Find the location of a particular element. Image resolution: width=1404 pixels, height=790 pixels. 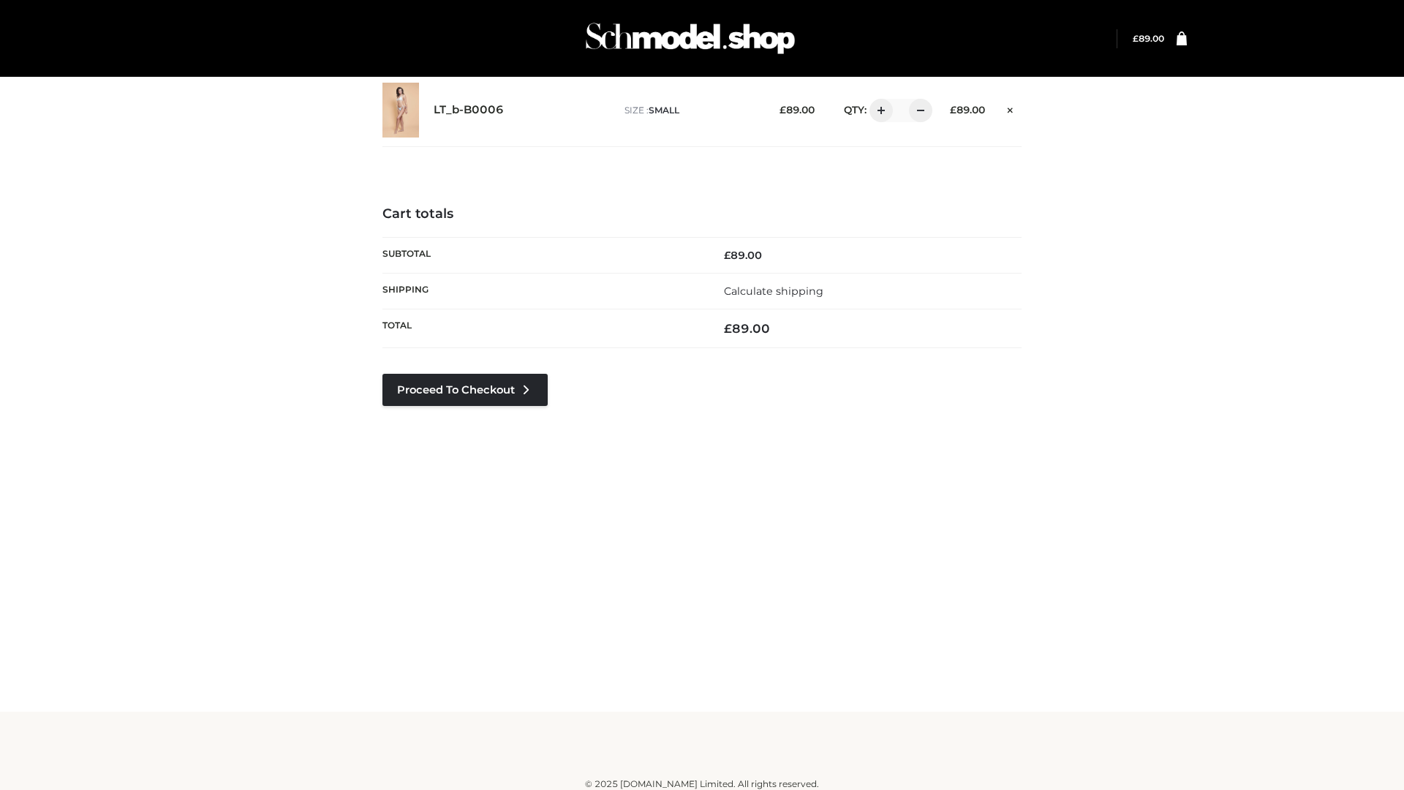

div: QTY: is located at coordinates (879, 110).